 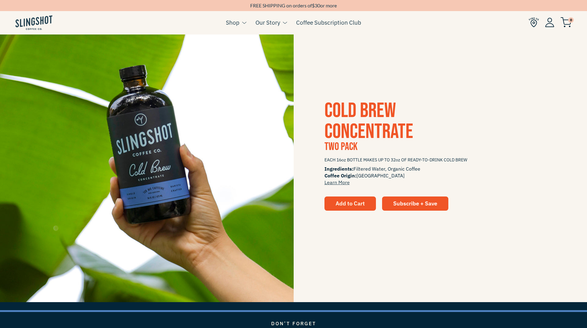 What do you see at coordinates (440, 160) in the screenshot?
I see `span: EACH 16oz BOTTLE MAKES UP TO 32oz OF READY-TO-DRINK COLD BREW` at bounding box center [440, 160].